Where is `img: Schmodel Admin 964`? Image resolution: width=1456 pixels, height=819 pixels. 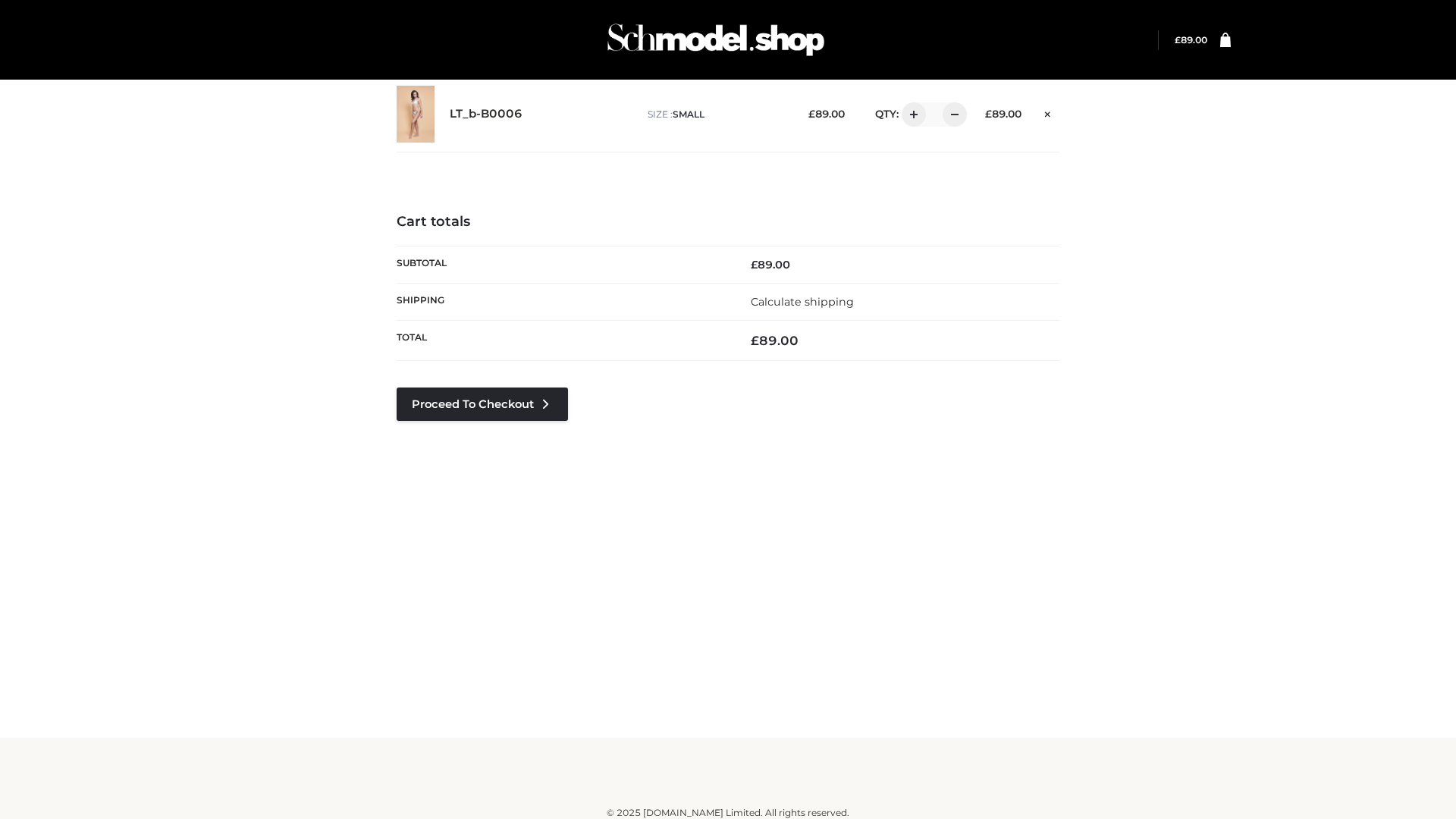 img: Schmodel Admin 964 is located at coordinates (715, 39).